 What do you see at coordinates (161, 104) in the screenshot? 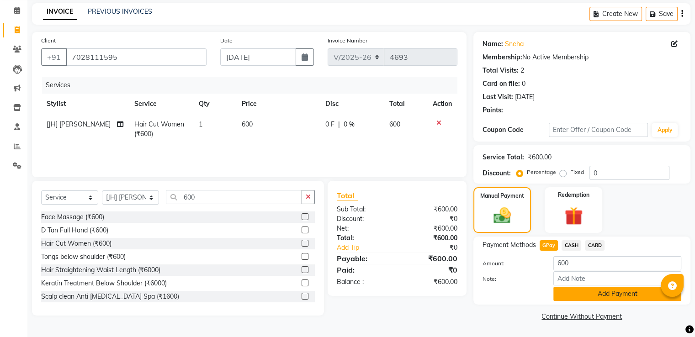
I see `th: Service` at bounding box center [161, 104].